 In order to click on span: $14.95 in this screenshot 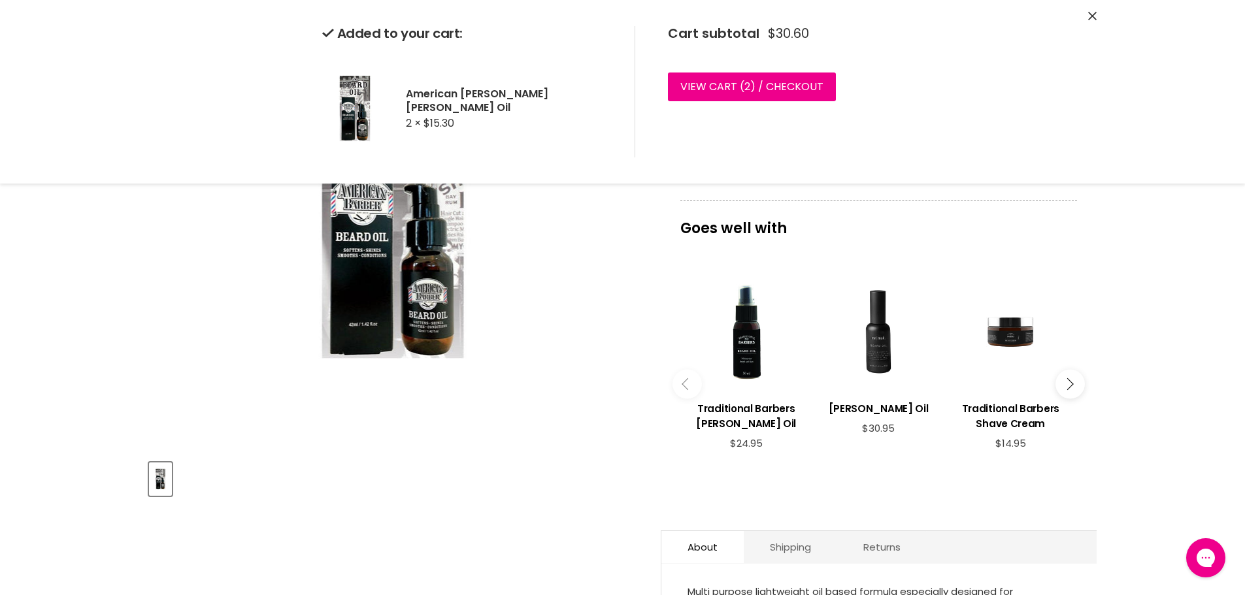, I will do `click(1010, 443)`.